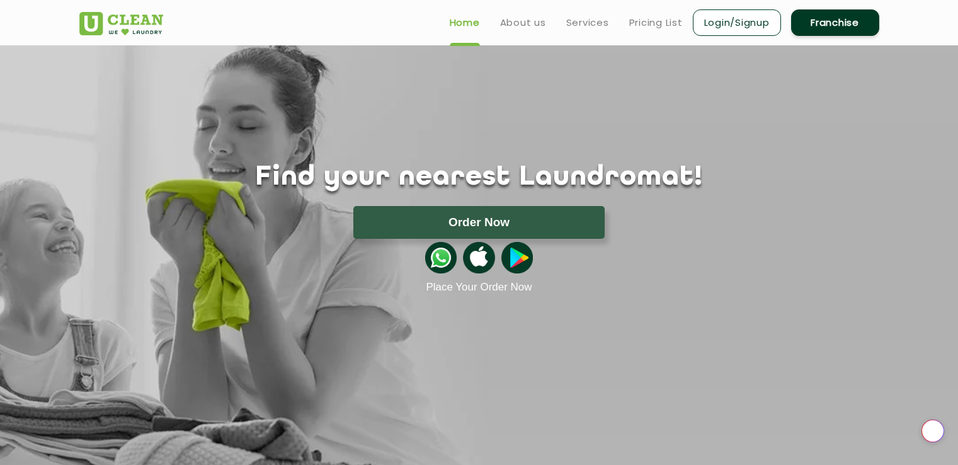 The height and width of the screenshot is (465, 958). I want to click on a: Login/Signup, so click(737, 23).